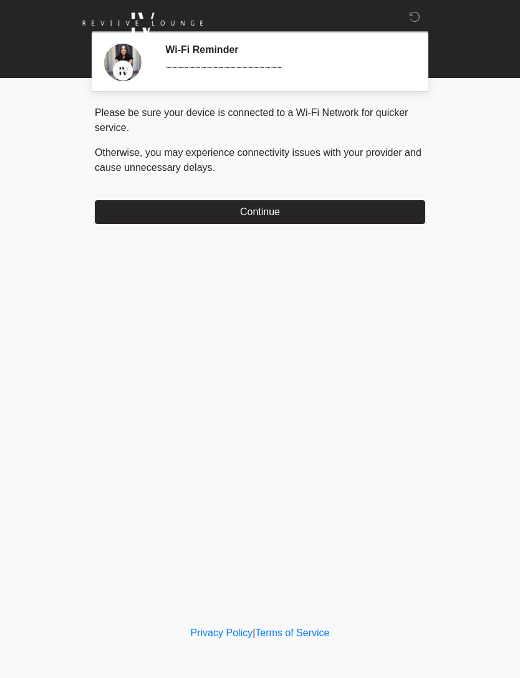 This screenshot has height=678, width=520. Describe the element at coordinates (260, 120) in the screenshot. I see `p: Please be sure your device is connected to a Wi-Fi Network for quicker service.` at that location.